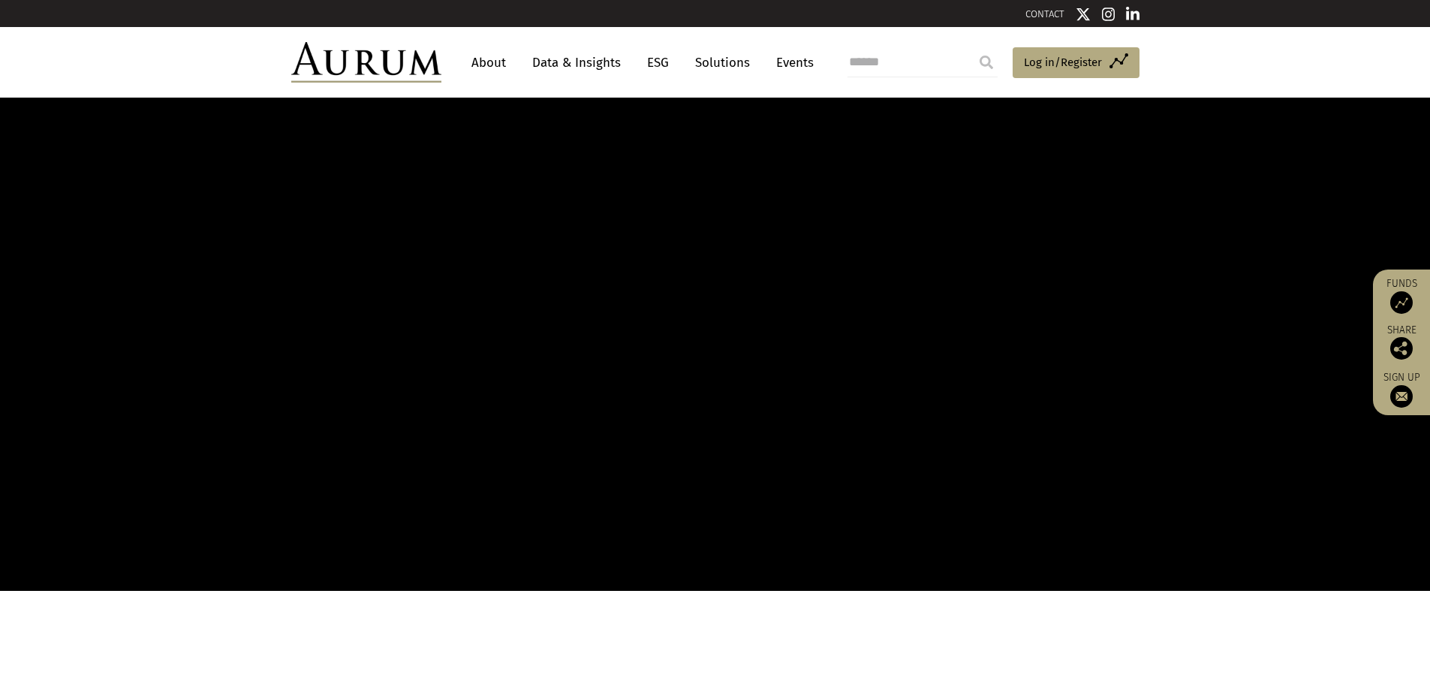  Describe the element at coordinates (1402, 389) in the screenshot. I see `a: Sign up` at that location.